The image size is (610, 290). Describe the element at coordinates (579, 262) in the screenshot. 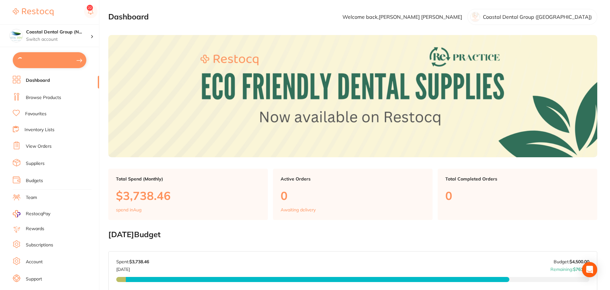

I see `strong: $4,500.00` at that location.